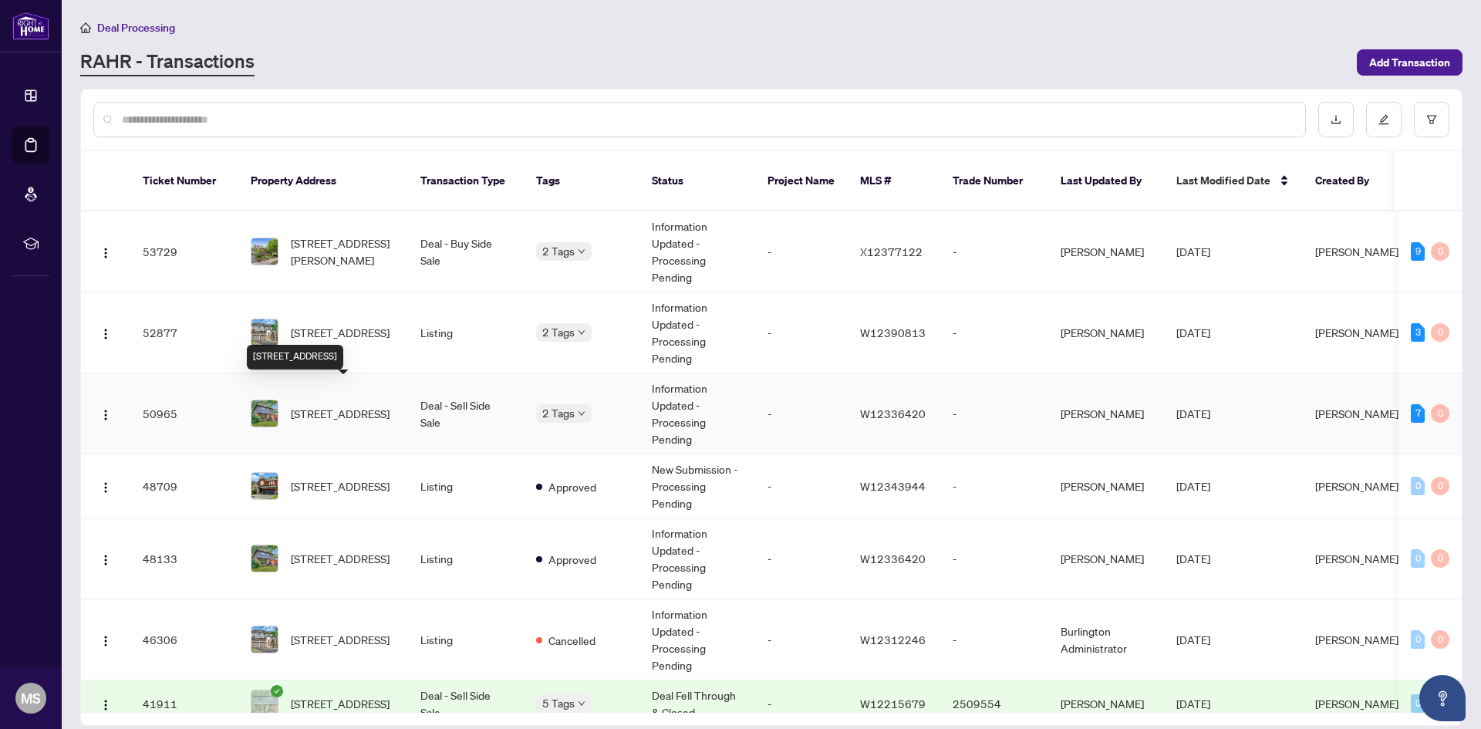 This screenshot has height=729, width=1481. I want to click on span: W12343944, so click(893, 486).